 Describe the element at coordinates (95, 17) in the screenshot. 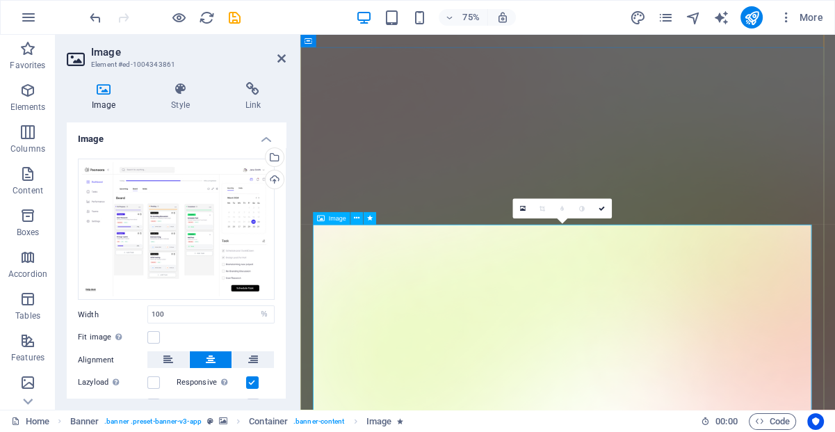

I see `i: Undo: Change button (Ctrl+Z)` at that location.